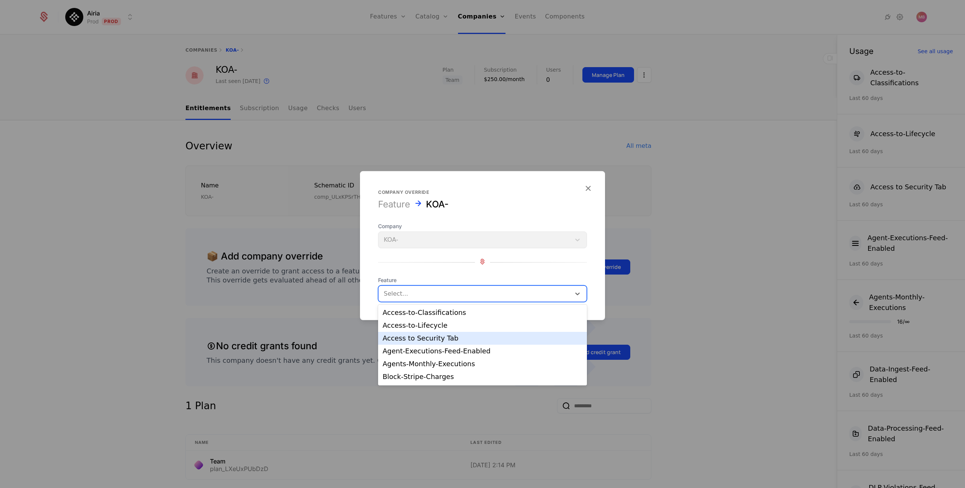 The image size is (965, 488). I want to click on div: Feature, so click(394, 204).